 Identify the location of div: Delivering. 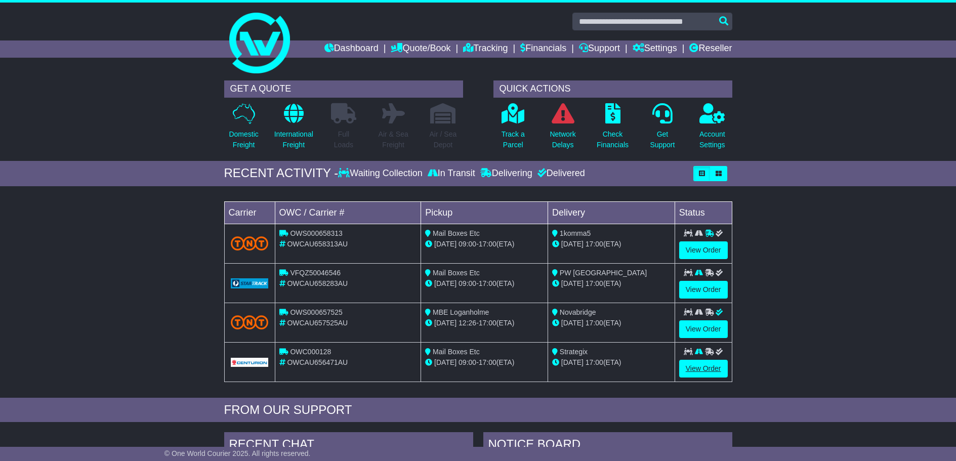
(506, 174).